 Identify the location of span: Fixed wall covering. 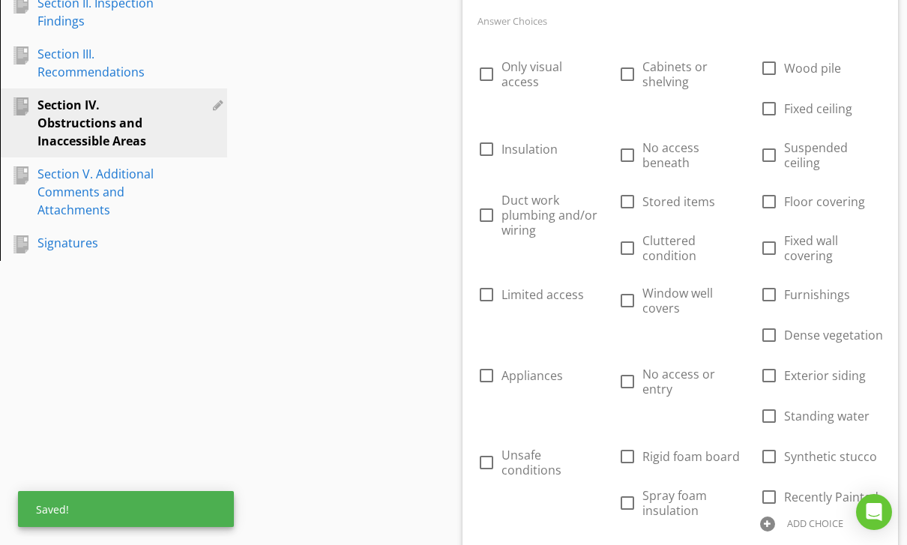
(811, 248).